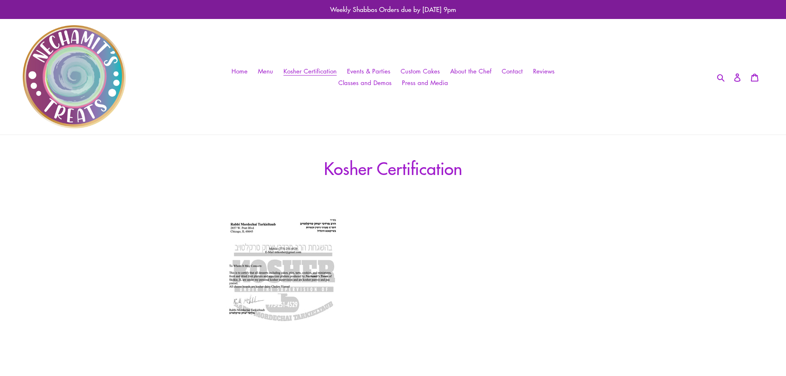 This screenshot has width=786, height=376. I want to click on a: Classes and Demos, so click(365, 83).